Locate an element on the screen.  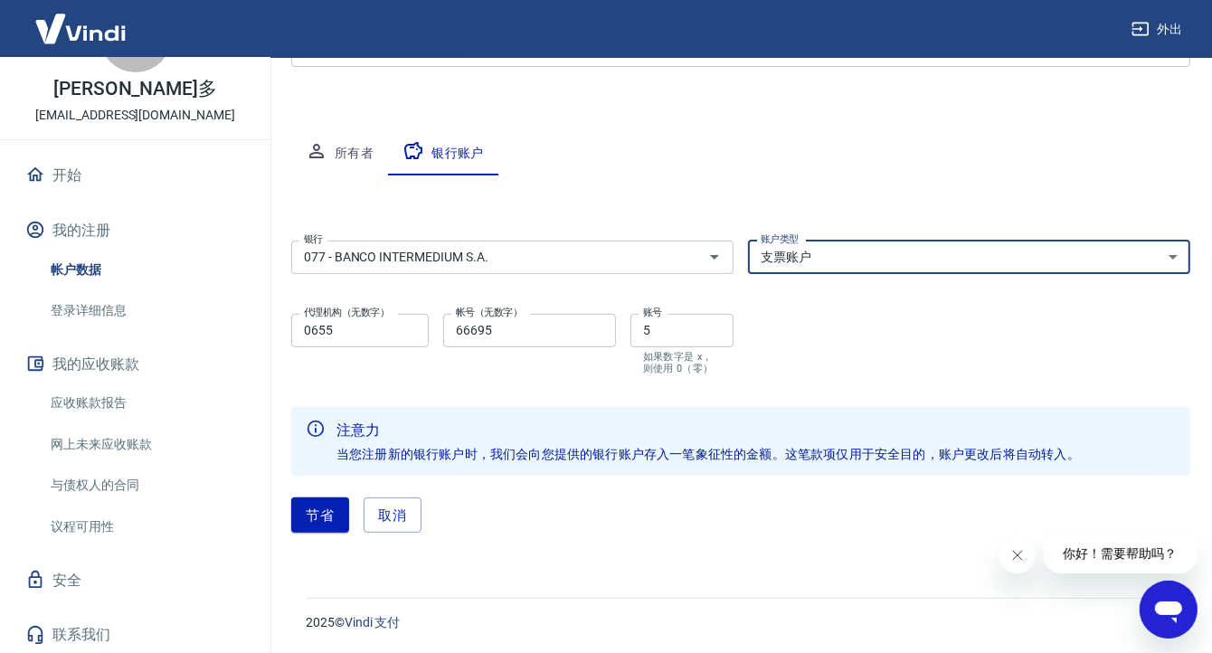
font: 当您注册新的银行账户时，我们会向您提供的银行账户存入一笔象征性的金额。这笔款项仅用于安全目的，账户更改后将自动转入。 is located at coordinates (708, 454).